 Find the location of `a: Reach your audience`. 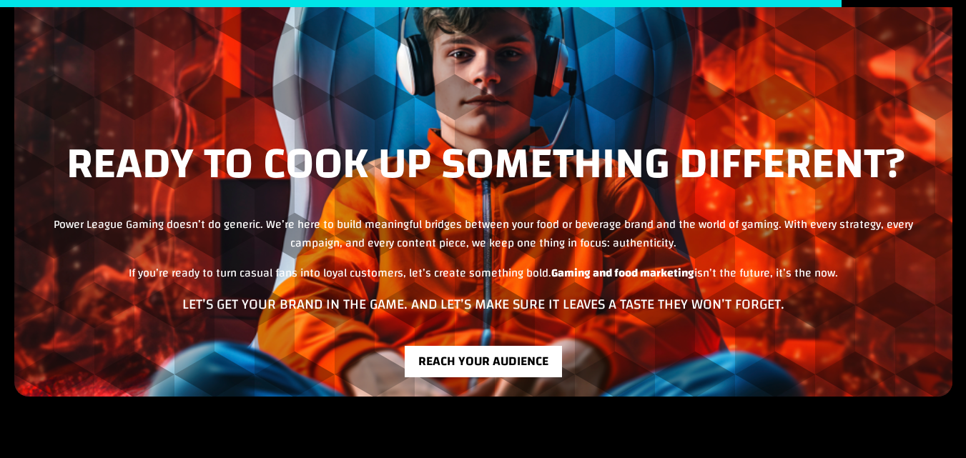

a: Reach your audience is located at coordinates (483, 361).